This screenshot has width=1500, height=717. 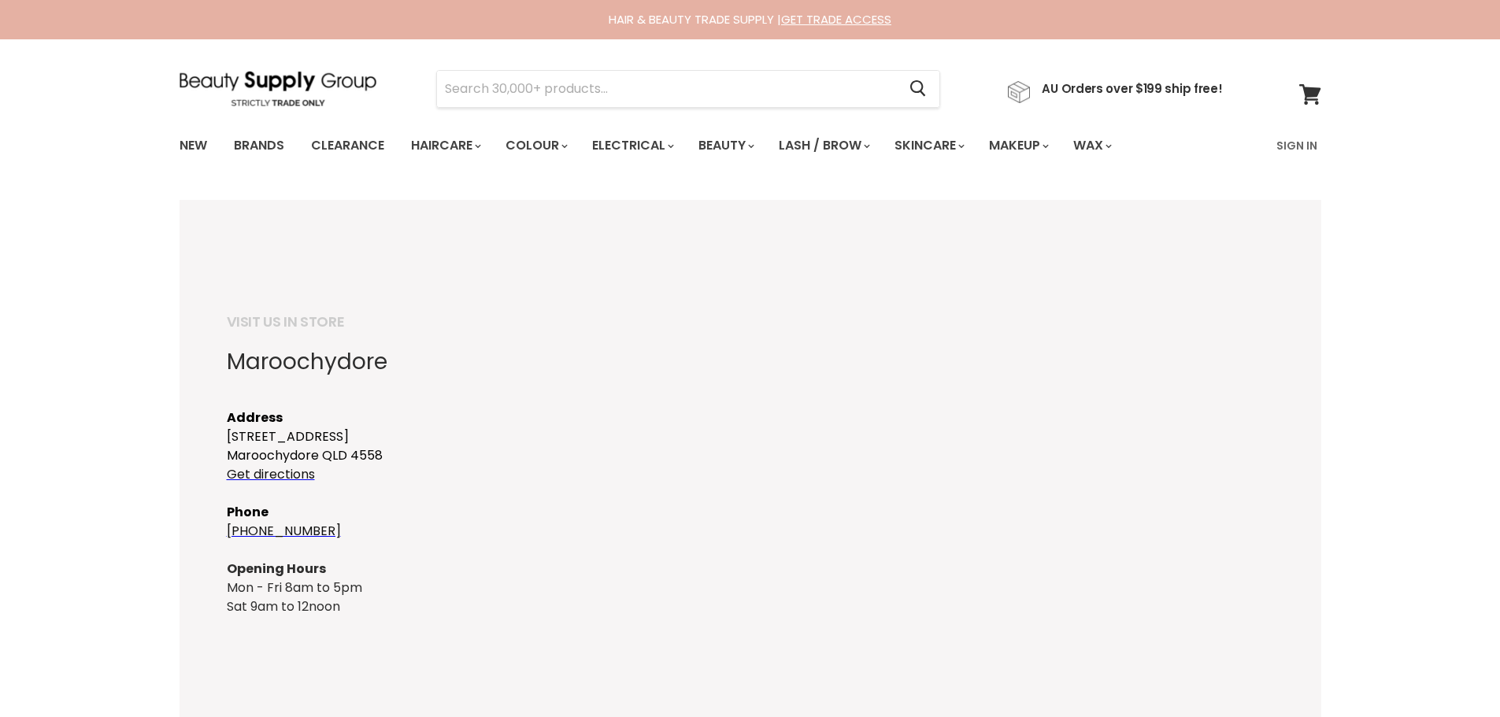 I want to click on a: Beauty, so click(x=725, y=146).